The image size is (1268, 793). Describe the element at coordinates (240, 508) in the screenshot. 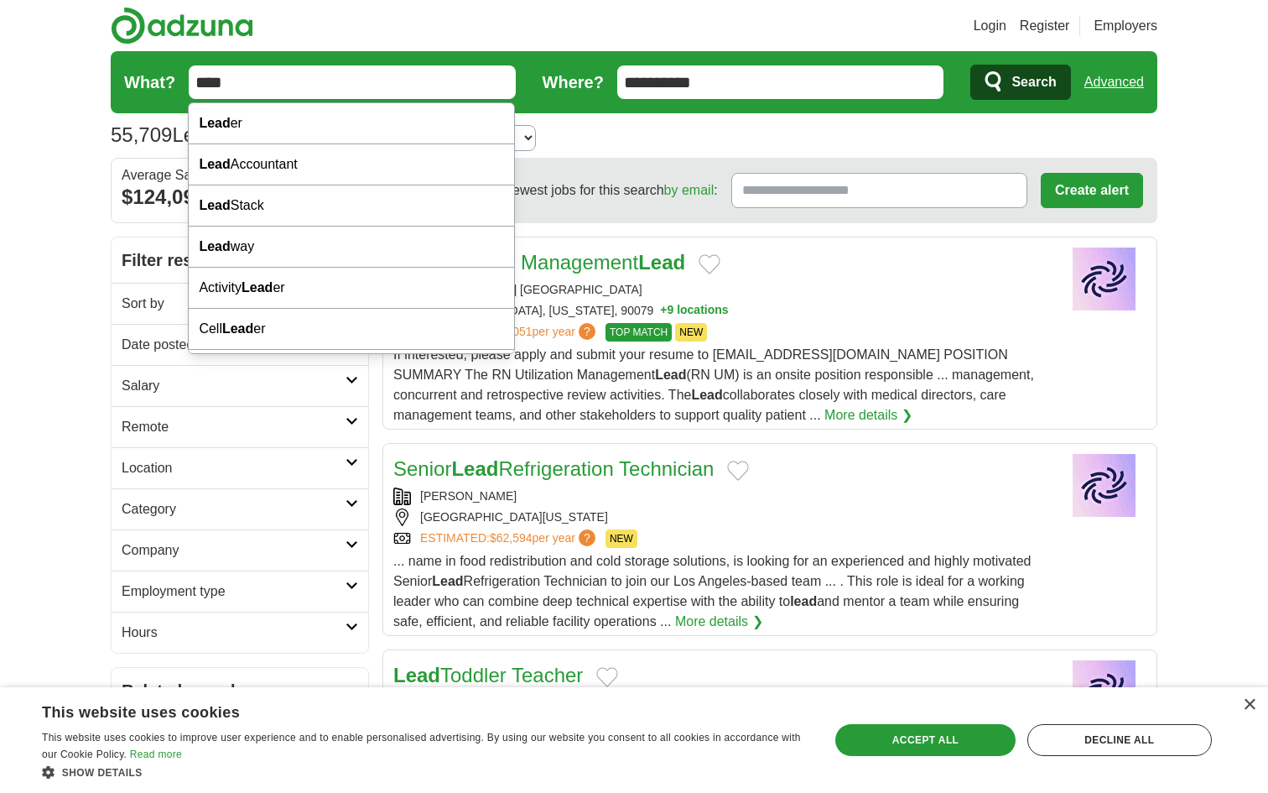

I see `a: Category` at that location.